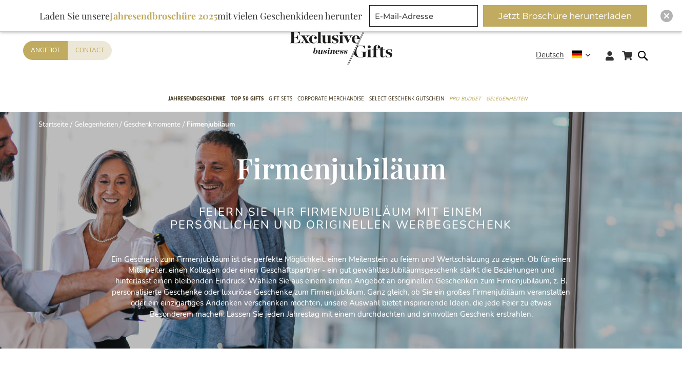 The image size is (682, 368). I want to click on div: Close, so click(667, 16).